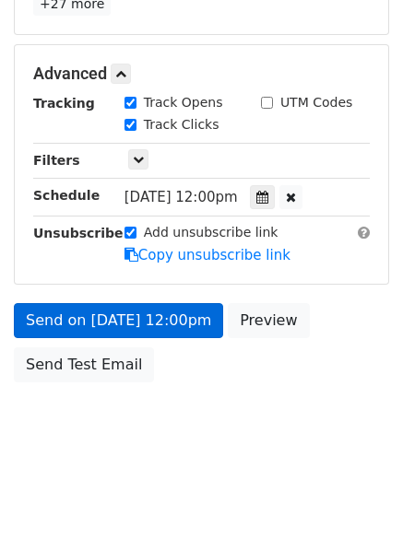 This screenshot has height=538, width=403. What do you see at coordinates (211, 232) in the screenshot?
I see `label: Add unsubscribe link` at bounding box center [211, 232].